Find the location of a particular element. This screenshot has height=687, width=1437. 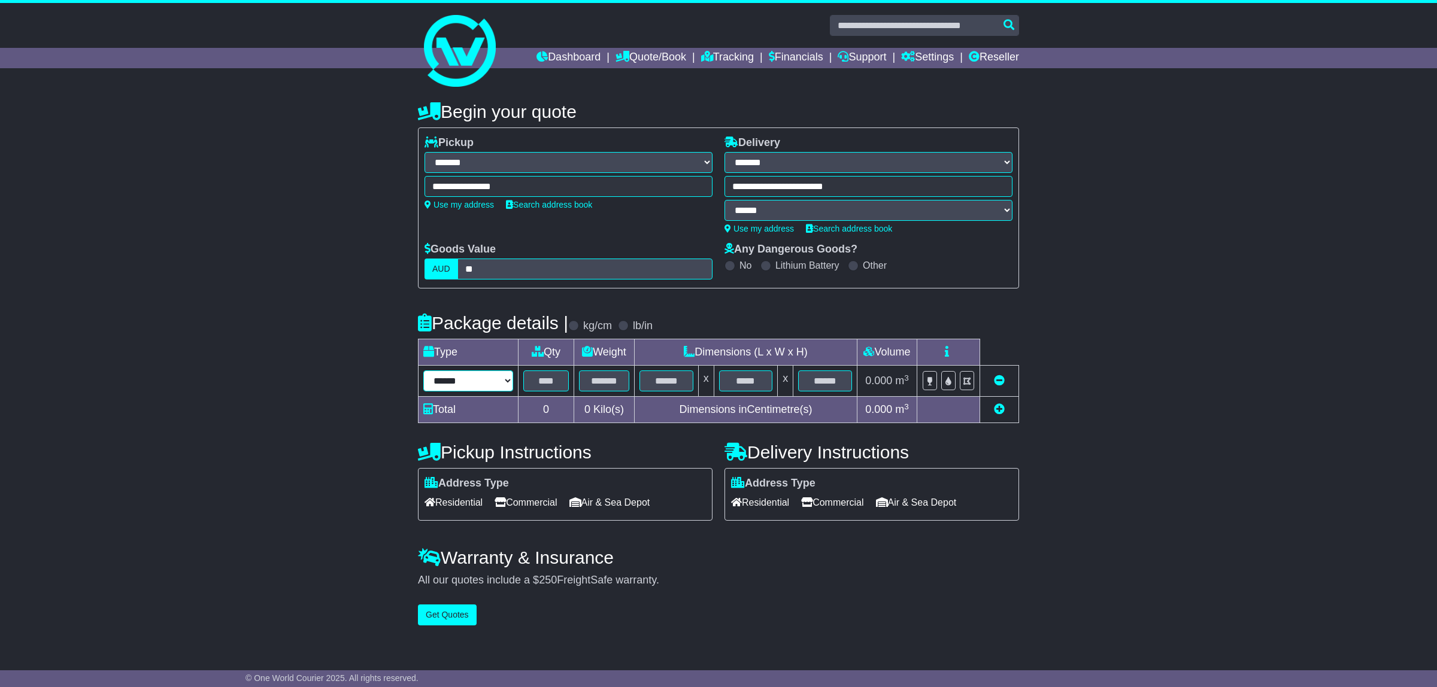

div: All our quotes include a $ FreightSafe warranty. is located at coordinates (718, 581).